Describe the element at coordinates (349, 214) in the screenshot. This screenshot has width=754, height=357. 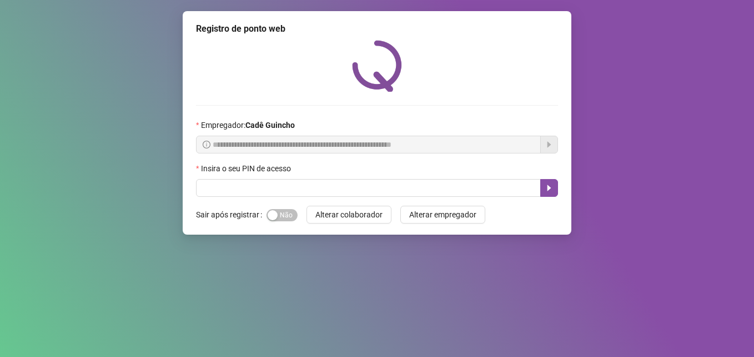
I see `span: Alterar colaborador` at that location.